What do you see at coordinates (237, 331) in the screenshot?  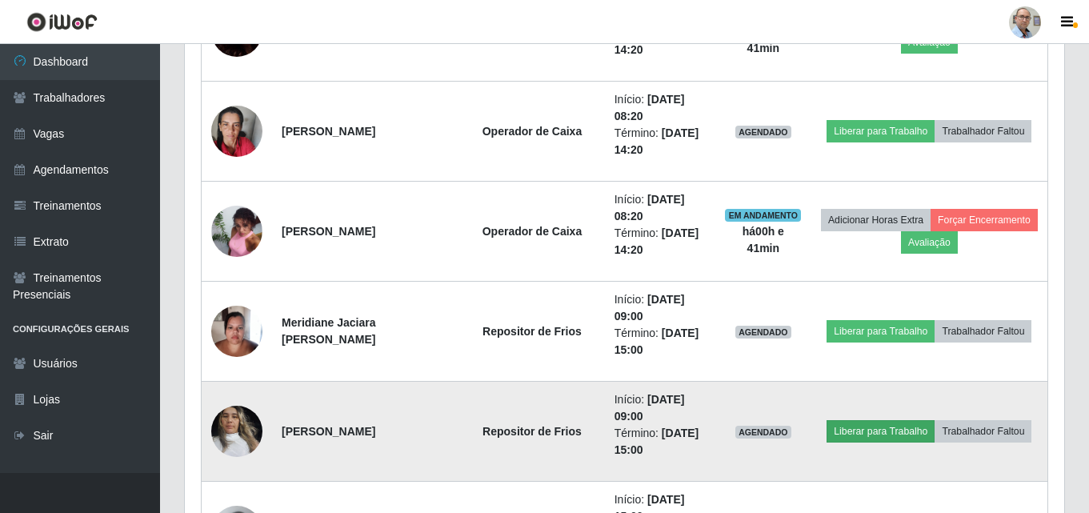 I see `img: 1746375892388.jpeg` at bounding box center [237, 331].